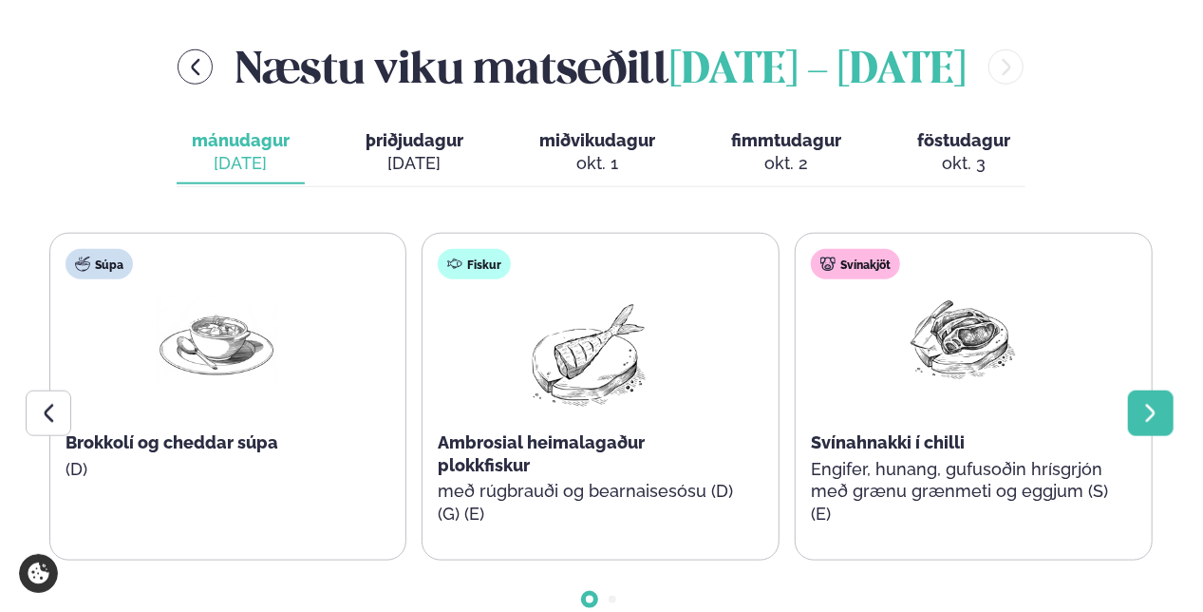  Describe the element at coordinates (964, 153) in the screenshot. I see `button: föstudagur okt. 3` at that location.